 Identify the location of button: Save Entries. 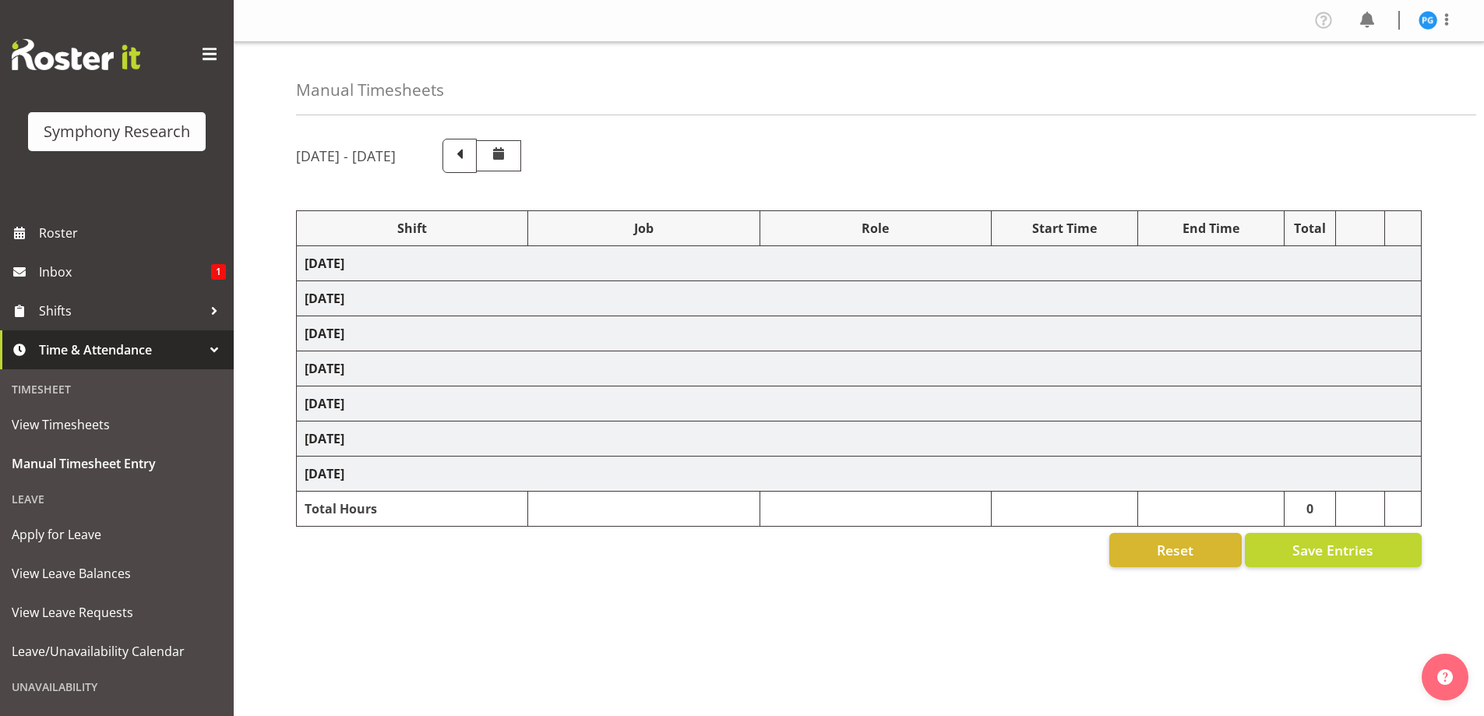
(1333, 550).